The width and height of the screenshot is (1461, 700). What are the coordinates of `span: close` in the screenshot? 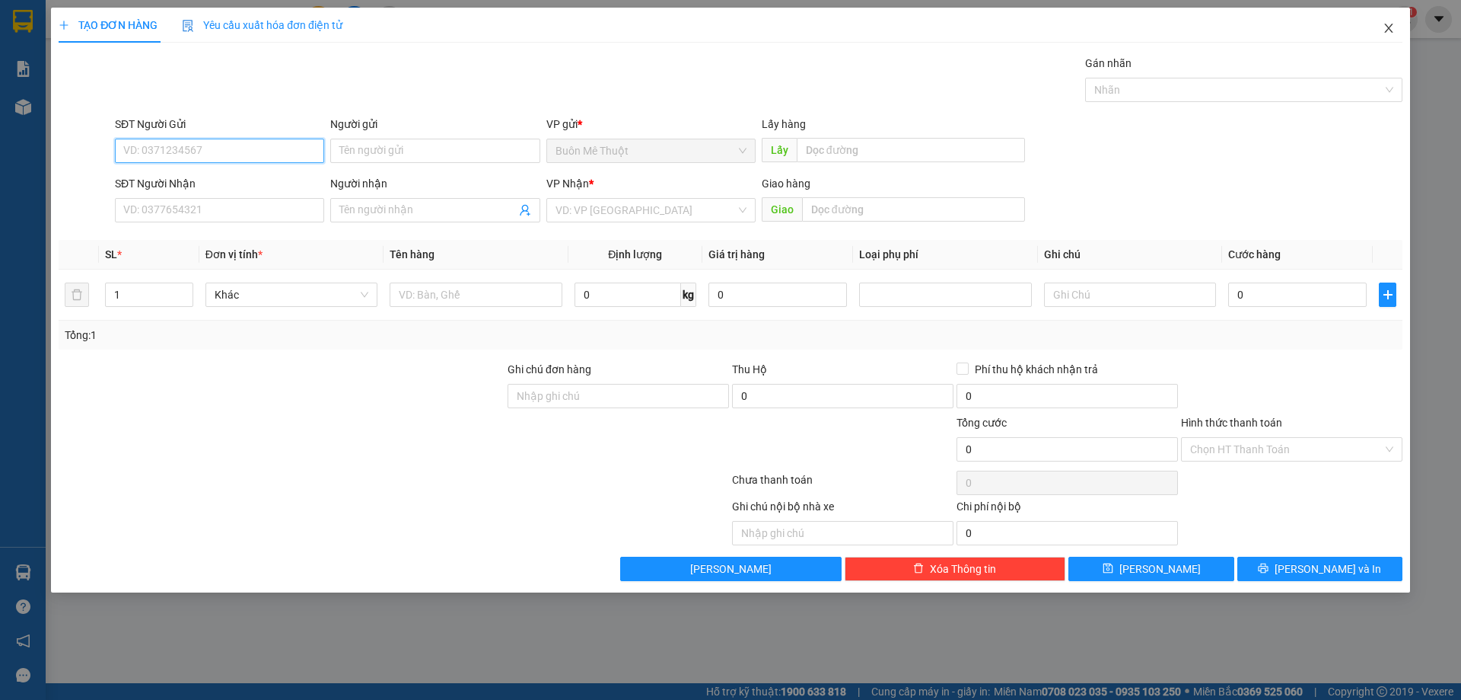 It's located at (1389, 28).